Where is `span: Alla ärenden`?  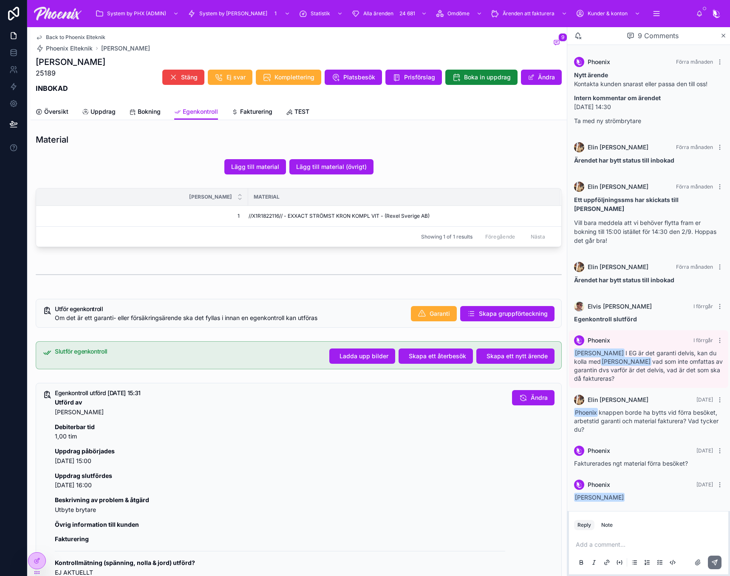
span: Alla ärenden is located at coordinates (378, 14).